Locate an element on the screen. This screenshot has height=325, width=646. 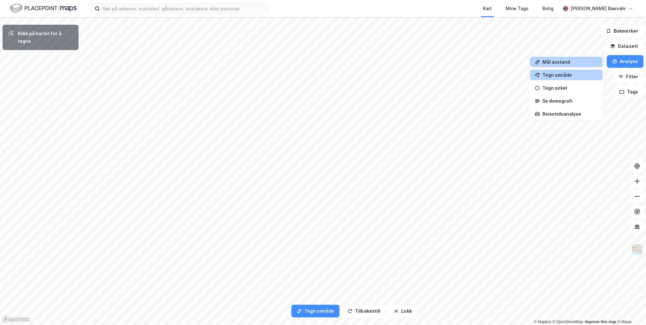
a: OpenStreetMap is located at coordinates (568, 322).